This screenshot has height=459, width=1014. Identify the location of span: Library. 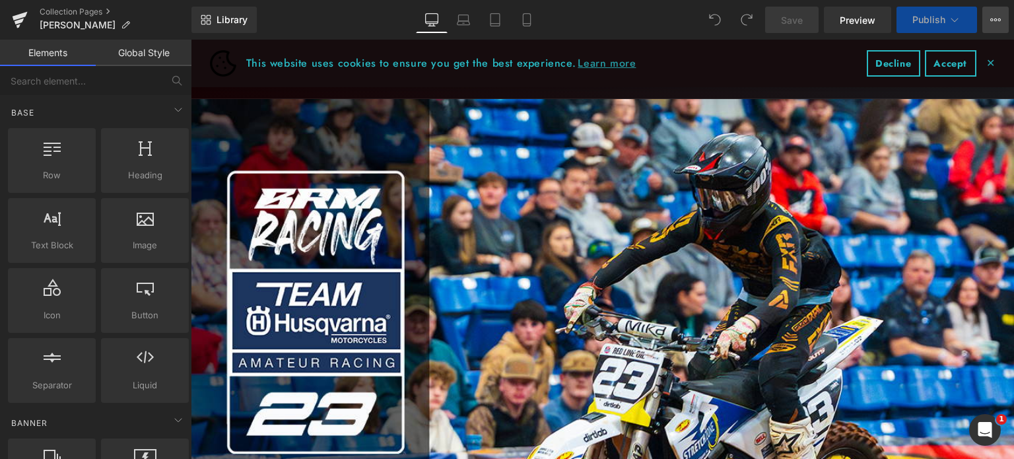
(232, 20).